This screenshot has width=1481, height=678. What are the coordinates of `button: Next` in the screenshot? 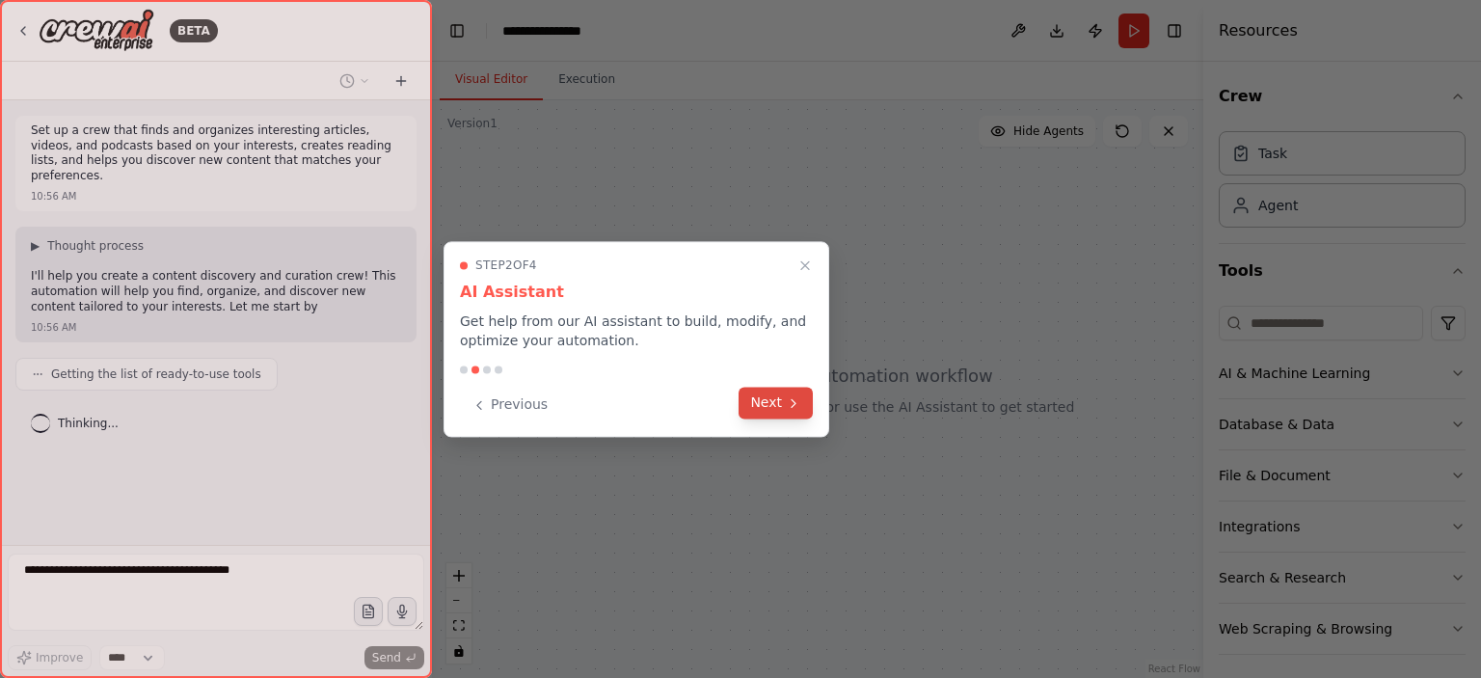 It's located at (775, 402).